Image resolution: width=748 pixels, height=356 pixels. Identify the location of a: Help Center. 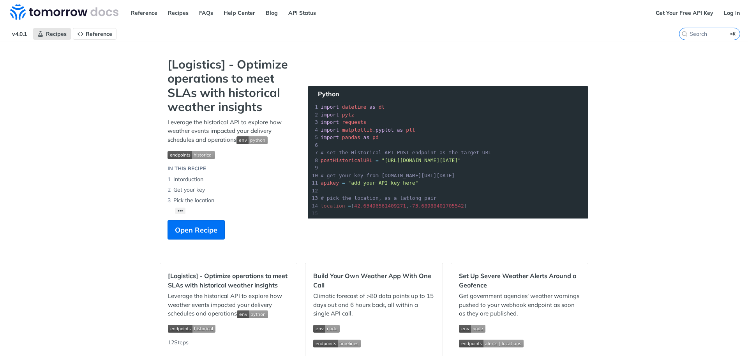
(239, 13).